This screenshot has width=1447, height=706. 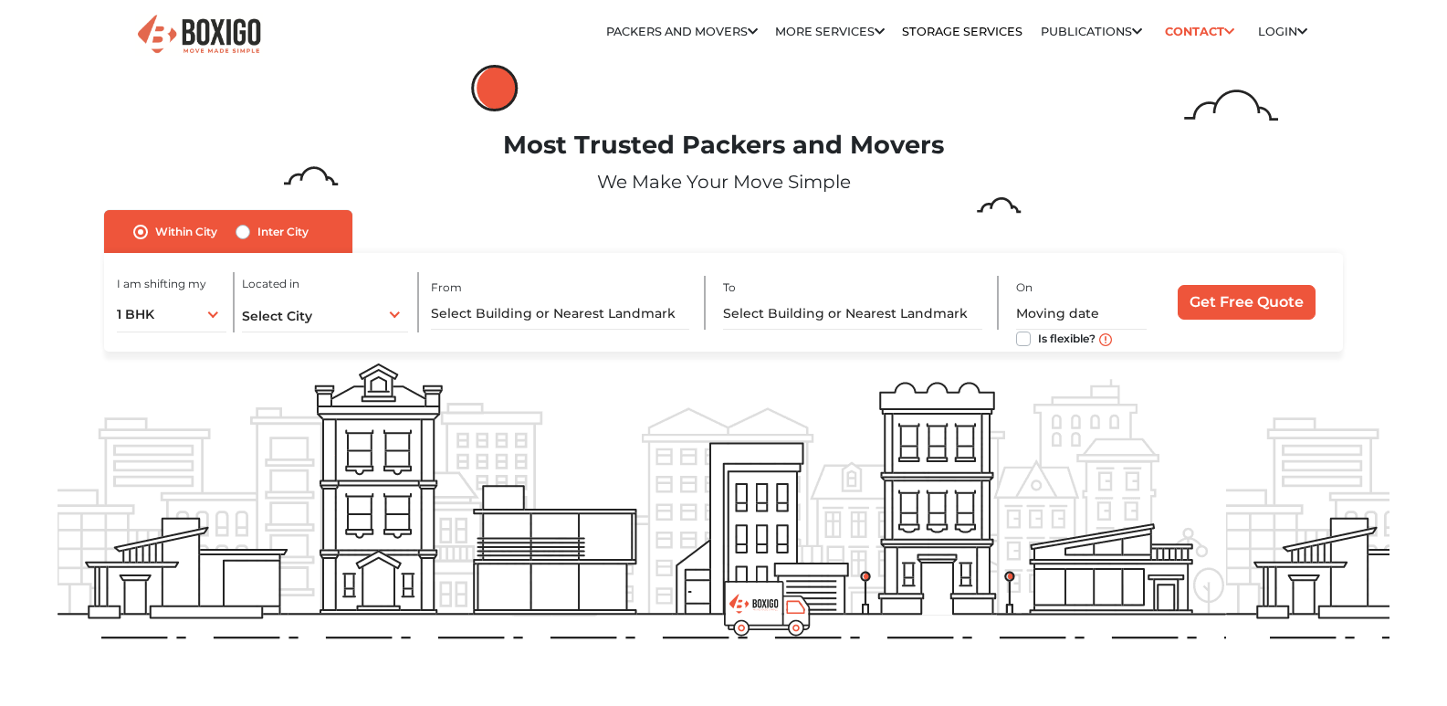 What do you see at coordinates (186, 232) in the screenshot?
I see `label: Within City` at bounding box center [186, 232].